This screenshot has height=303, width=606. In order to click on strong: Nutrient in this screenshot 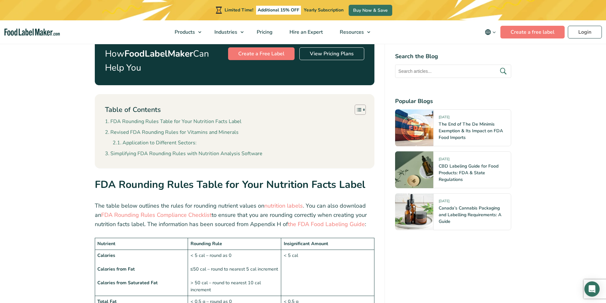, I will do `click(106, 244)`.